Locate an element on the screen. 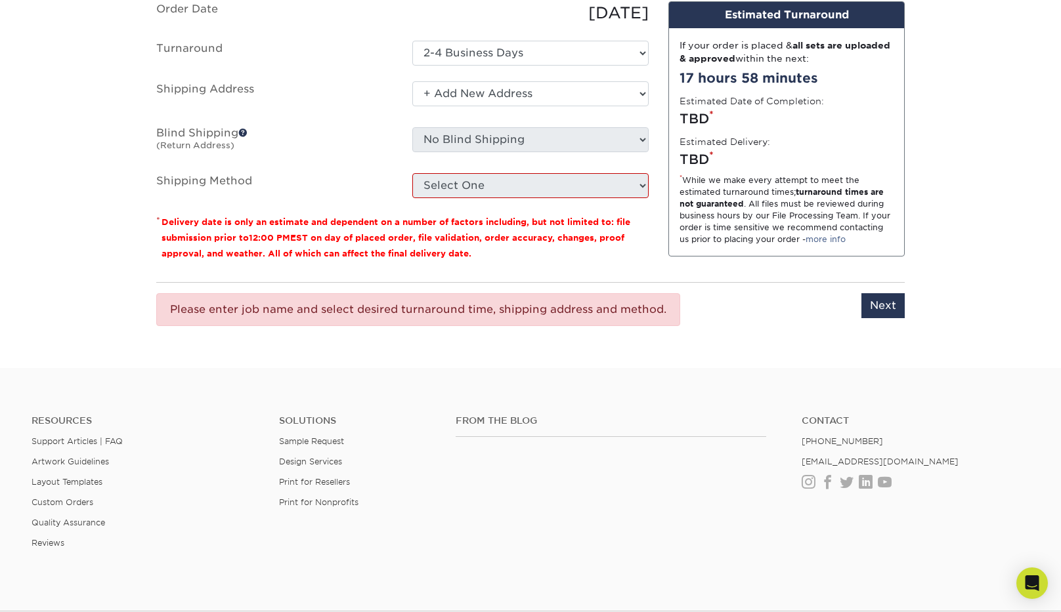 Image resolution: width=1061 pixels, height=612 pixels. a: Design Services is located at coordinates (311, 461).